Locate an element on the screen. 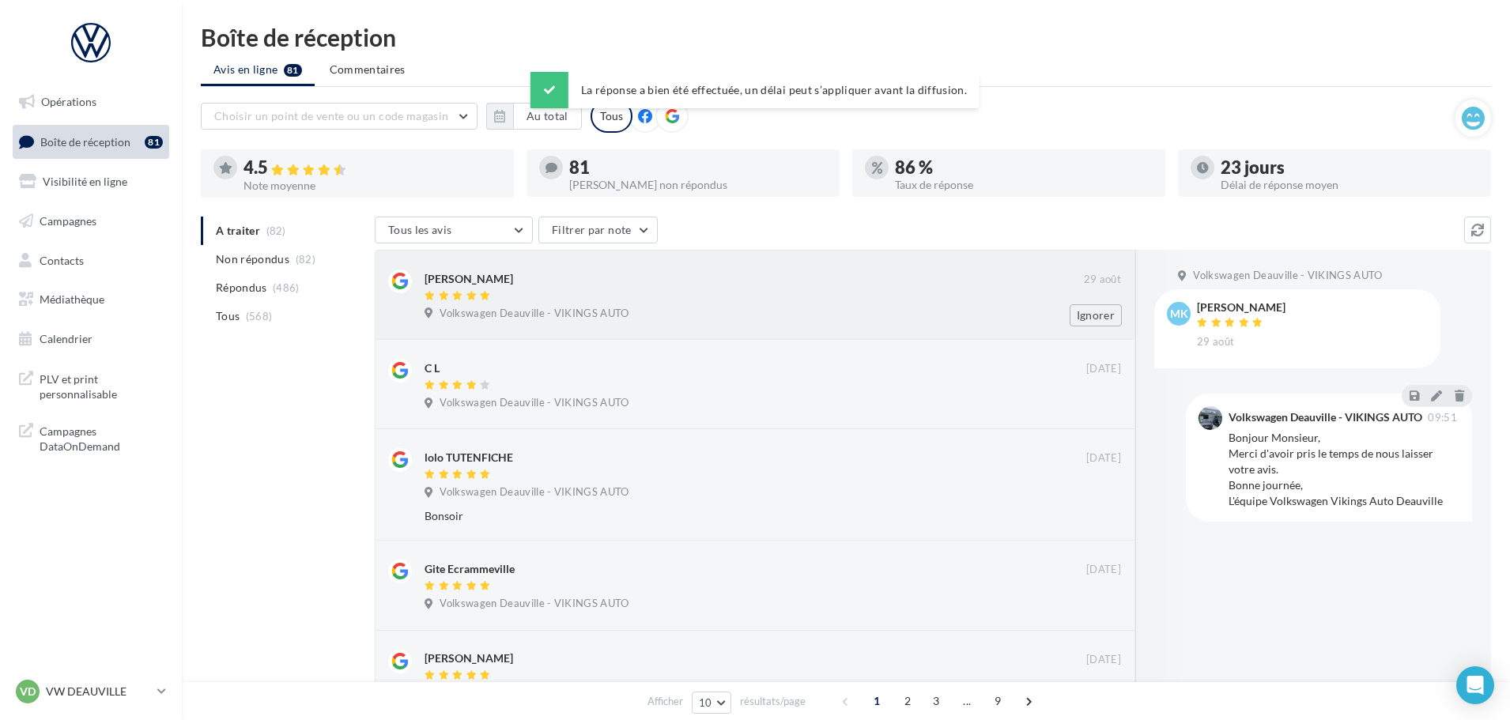 The height and width of the screenshot is (720, 1510). button: Choisir un point de vente ou un code magasin is located at coordinates (339, 116).